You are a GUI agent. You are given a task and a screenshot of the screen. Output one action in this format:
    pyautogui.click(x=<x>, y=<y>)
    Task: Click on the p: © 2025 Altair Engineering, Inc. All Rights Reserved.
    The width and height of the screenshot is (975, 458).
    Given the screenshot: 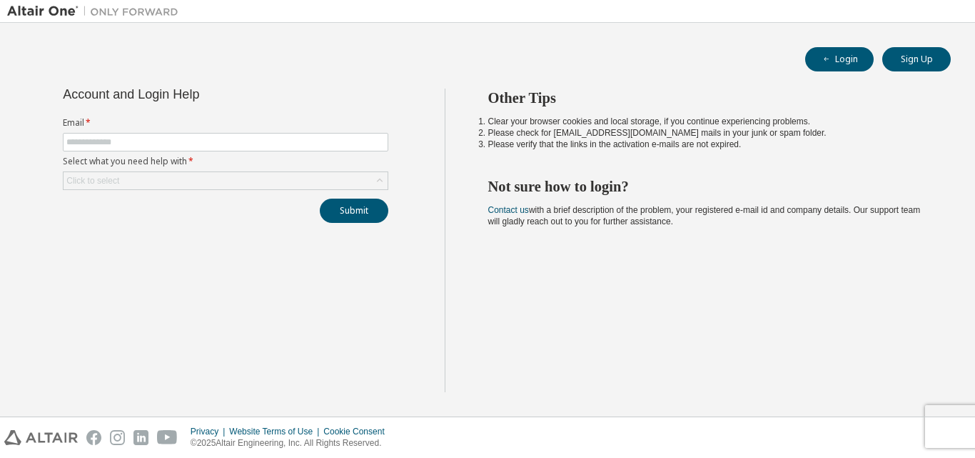 What is the action you would take?
    pyautogui.click(x=292, y=443)
    